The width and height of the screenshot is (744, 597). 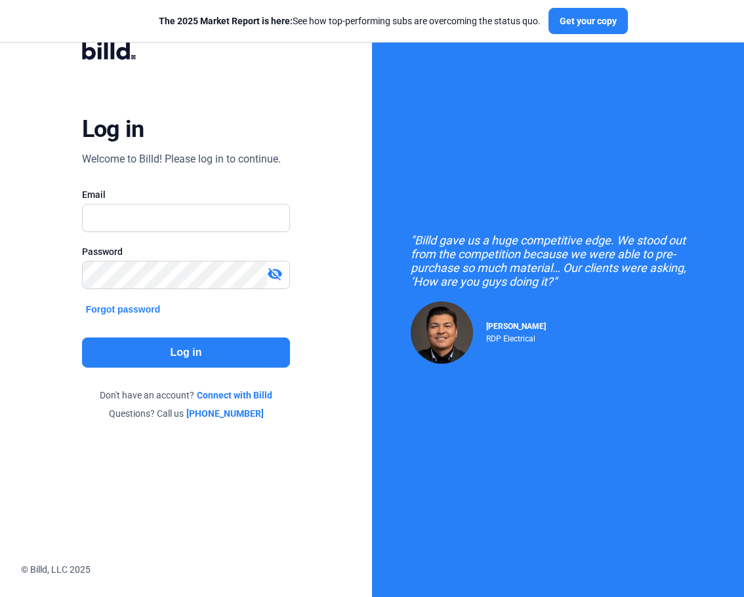 What do you see at coordinates (234, 395) in the screenshot?
I see `a: Connect with Billd` at bounding box center [234, 395].